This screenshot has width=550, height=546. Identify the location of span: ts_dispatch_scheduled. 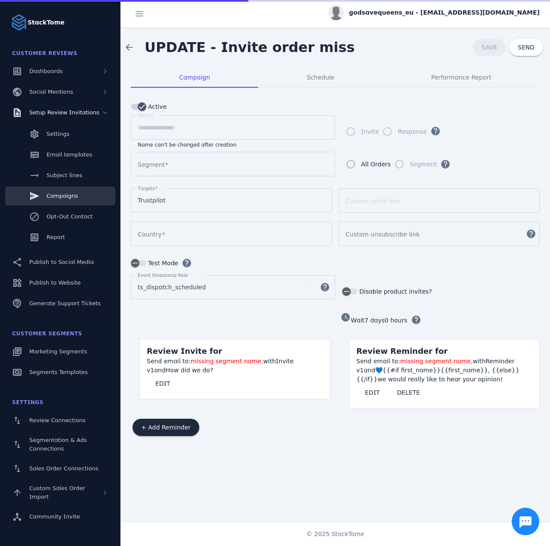
(172, 287).